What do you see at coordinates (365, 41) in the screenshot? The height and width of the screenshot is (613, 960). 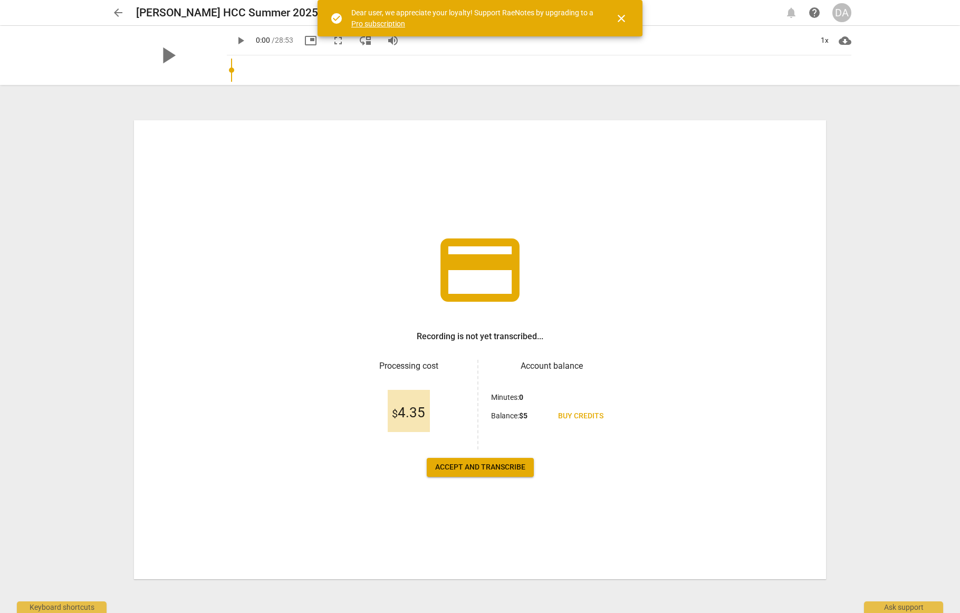 I see `span: move_down` at bounding box center [365, 41].